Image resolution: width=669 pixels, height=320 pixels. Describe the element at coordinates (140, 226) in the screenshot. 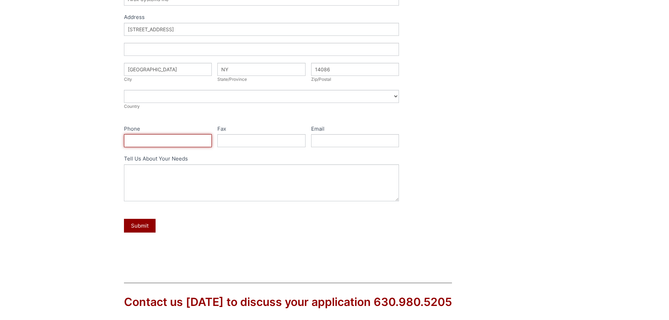

I see `button: Submit` at that location.